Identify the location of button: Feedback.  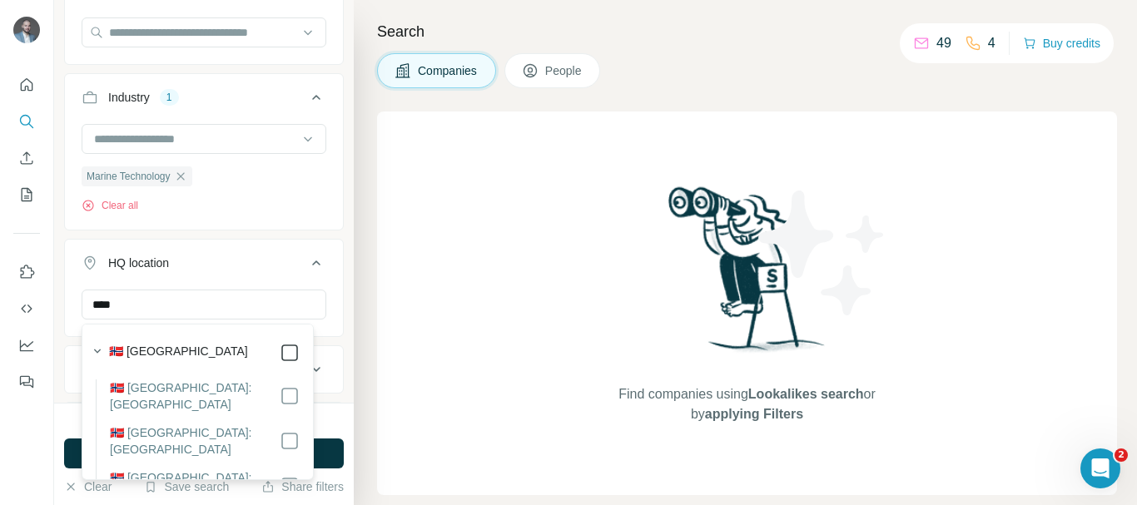
(27, 382).